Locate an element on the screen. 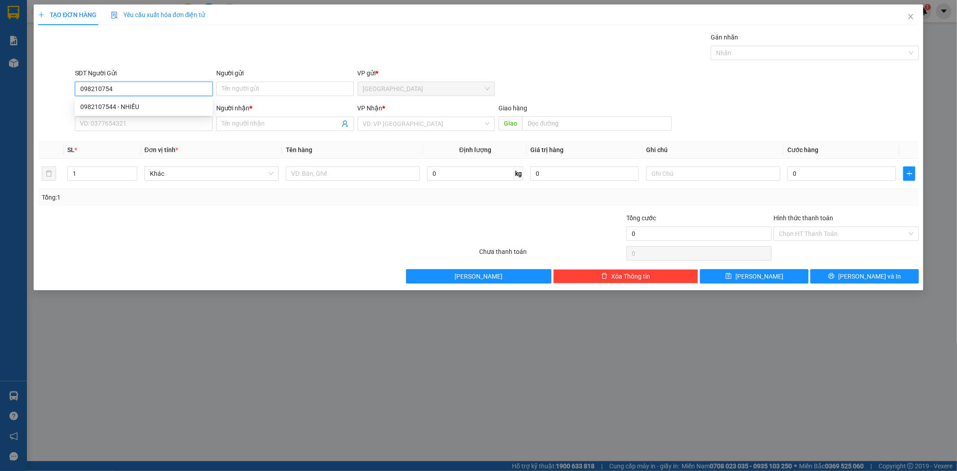 The image size is (957, 471). img: icon is located at coordinates (114, 15).